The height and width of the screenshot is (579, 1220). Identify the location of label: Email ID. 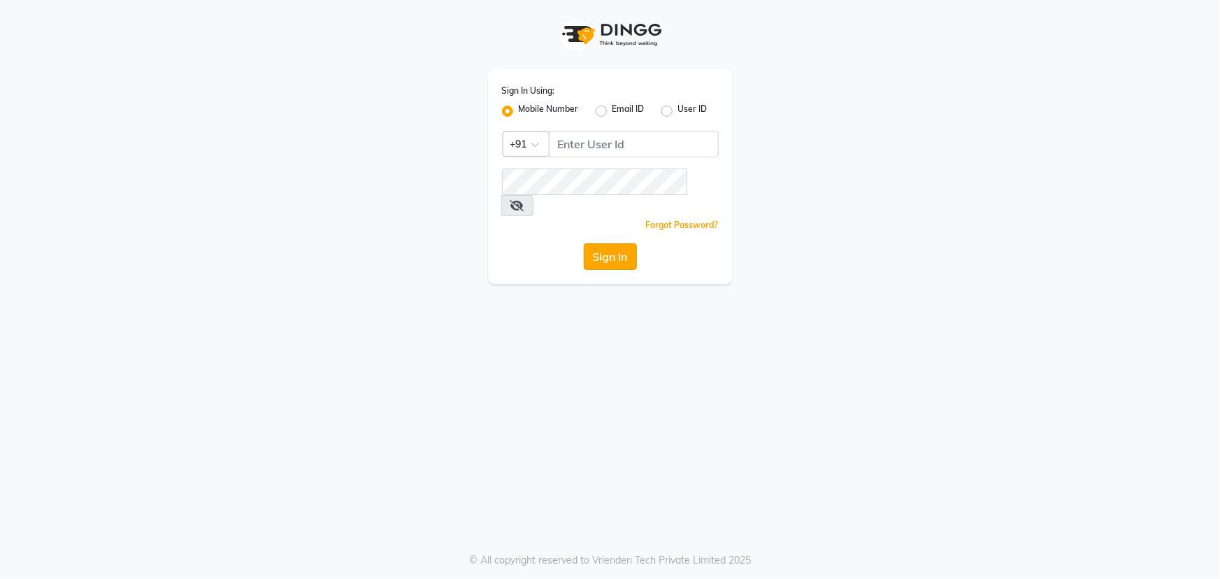
(628, 111).